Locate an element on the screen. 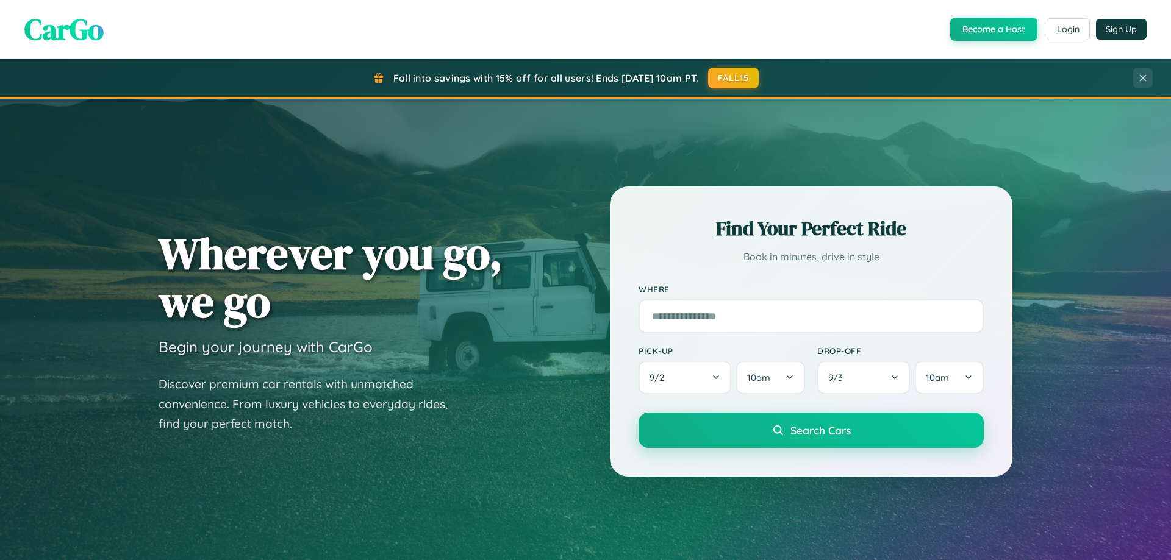 The width and height of the screenshot is (1171, 560). h3: Begin your journey with CarGo is located at coordinates (265, 347).